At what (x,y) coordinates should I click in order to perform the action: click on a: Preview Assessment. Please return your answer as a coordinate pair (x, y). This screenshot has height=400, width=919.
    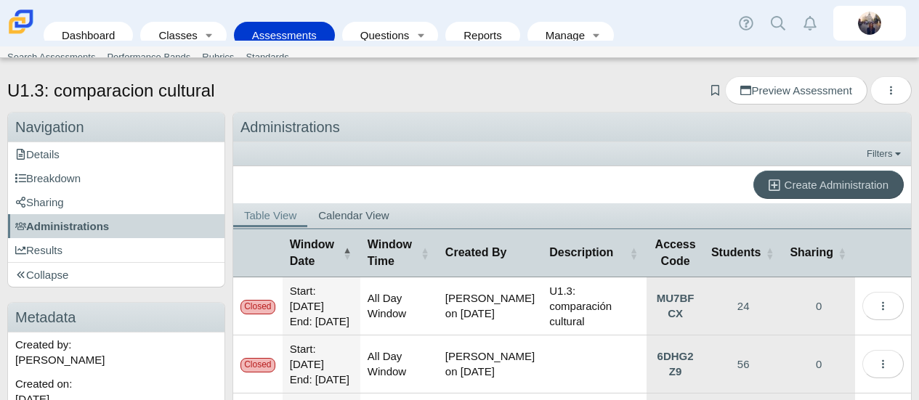
    Looking at the image, I should click on (796, 90).